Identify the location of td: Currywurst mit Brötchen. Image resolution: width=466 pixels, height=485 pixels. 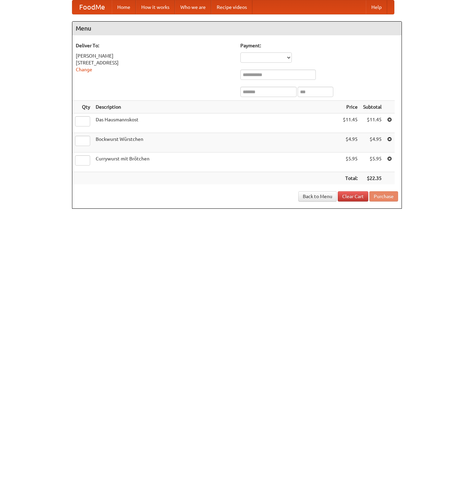
(216, 162).